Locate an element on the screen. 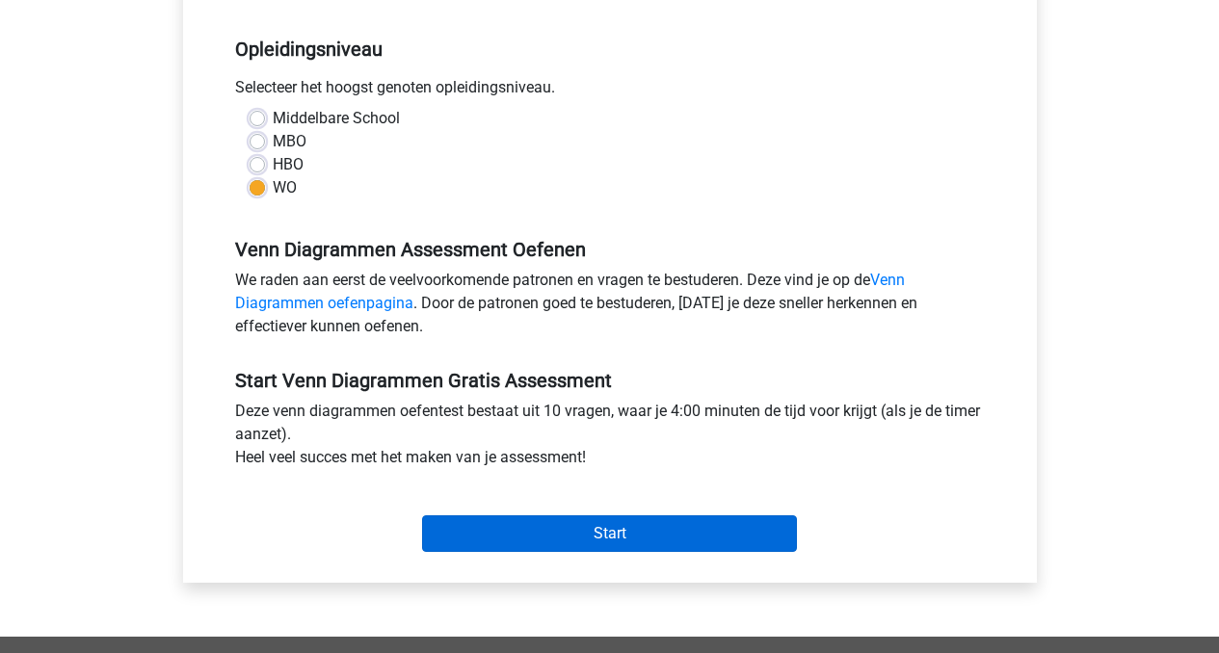 This screenshot has width=1219, height=653. label: MBO is located at coordinates (289, 142).